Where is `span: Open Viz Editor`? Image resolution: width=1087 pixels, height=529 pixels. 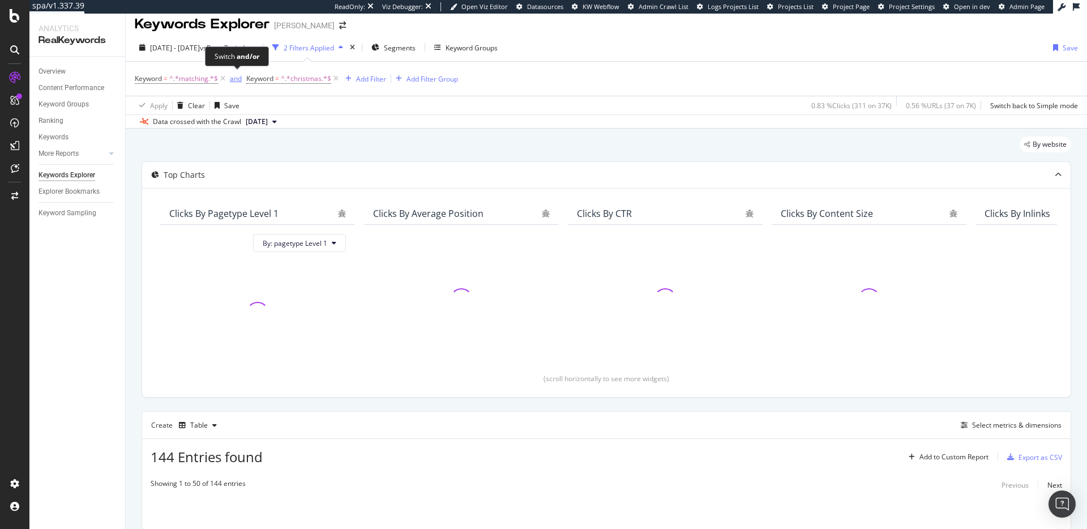
span: Open Viz Editor is located at coordinates (485, 6).